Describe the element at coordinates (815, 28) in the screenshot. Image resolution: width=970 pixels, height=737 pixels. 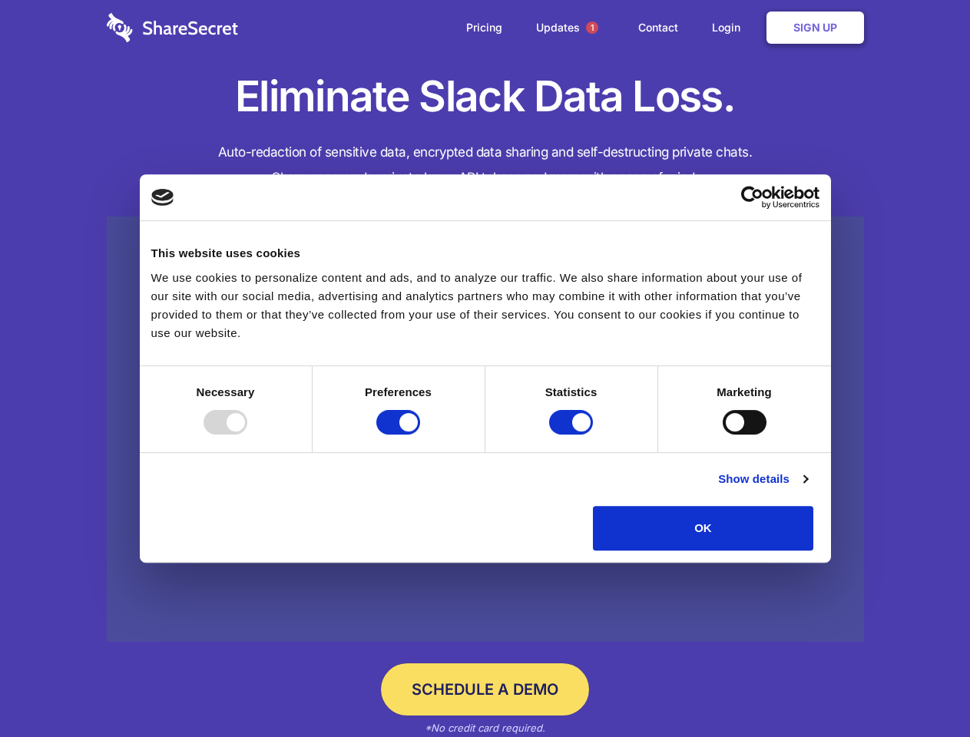
I see `a: Sign Up` at that location.